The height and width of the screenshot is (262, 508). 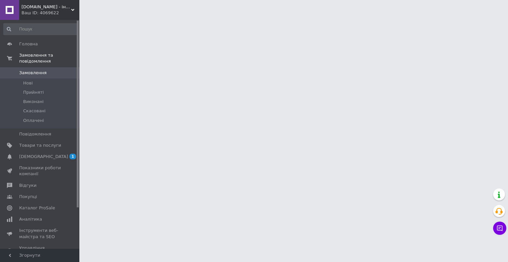 I want to click on span: Управління сайтом, so click(x=40, y=251).